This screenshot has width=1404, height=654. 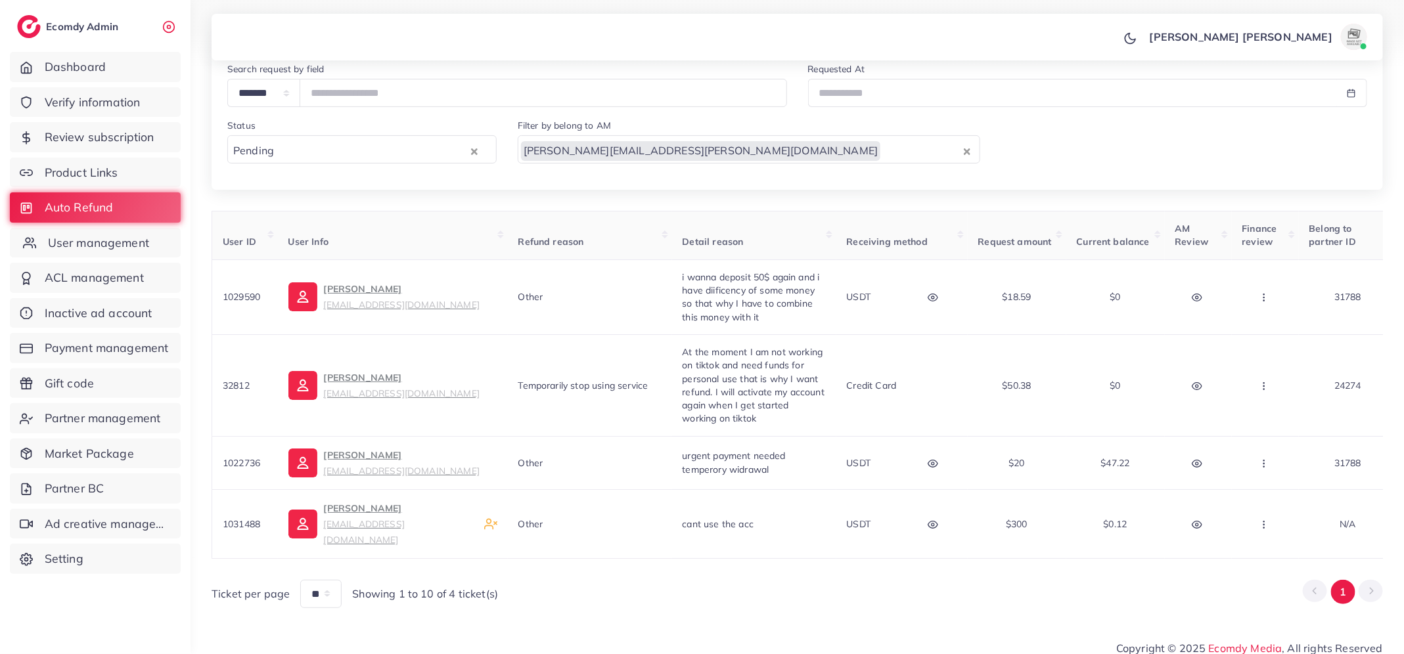 I want to click on a: Gift code, so click(x=95, y=384).